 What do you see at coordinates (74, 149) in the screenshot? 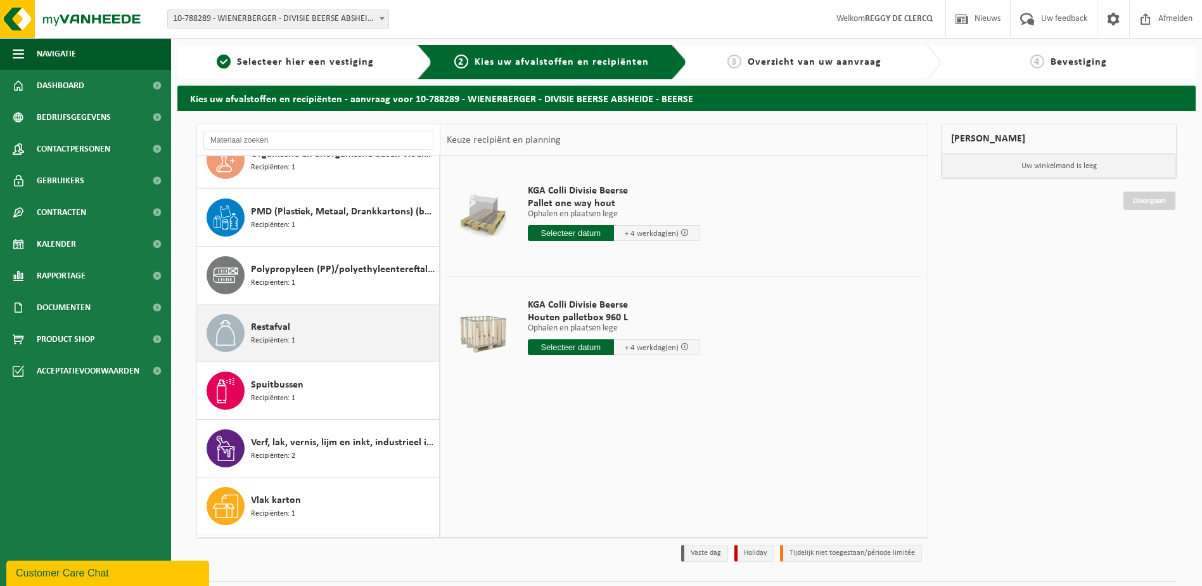
I see `span: Contactpersonen` at bounding box center [74, 149].